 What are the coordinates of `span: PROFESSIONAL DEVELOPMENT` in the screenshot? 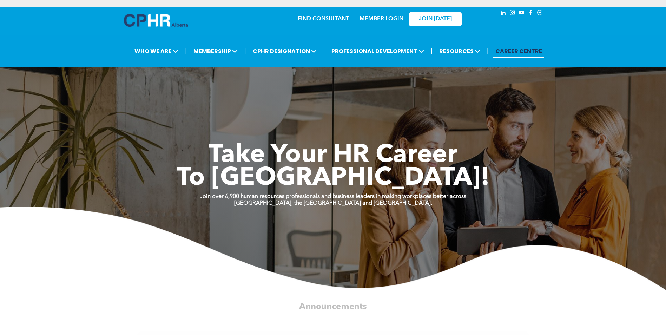 It's located at (378, 51).